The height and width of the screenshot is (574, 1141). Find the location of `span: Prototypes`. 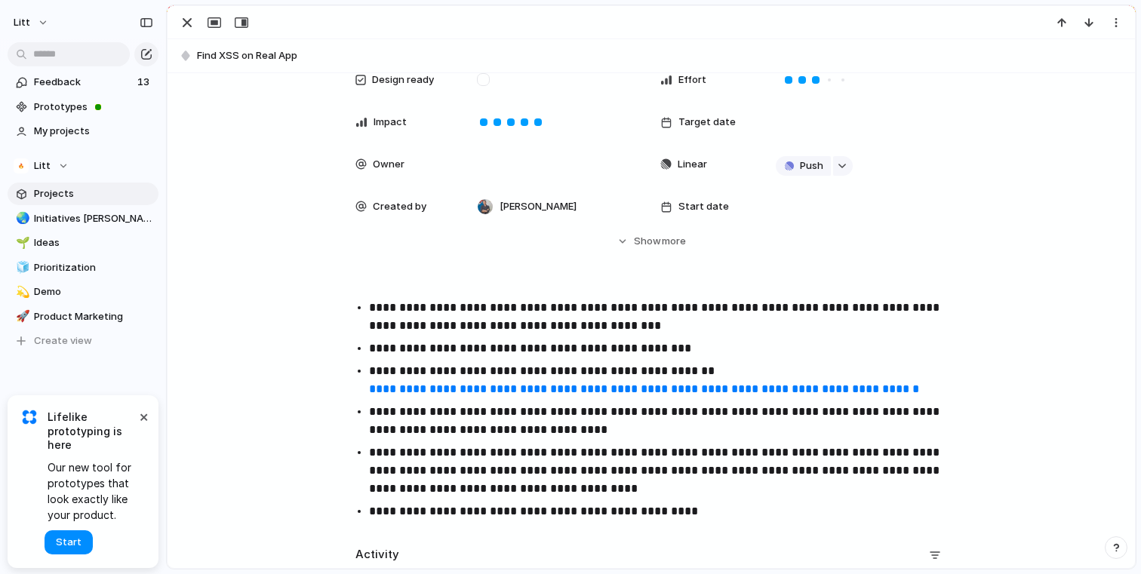

span: Prototypes is located at coordinates (94, 107).